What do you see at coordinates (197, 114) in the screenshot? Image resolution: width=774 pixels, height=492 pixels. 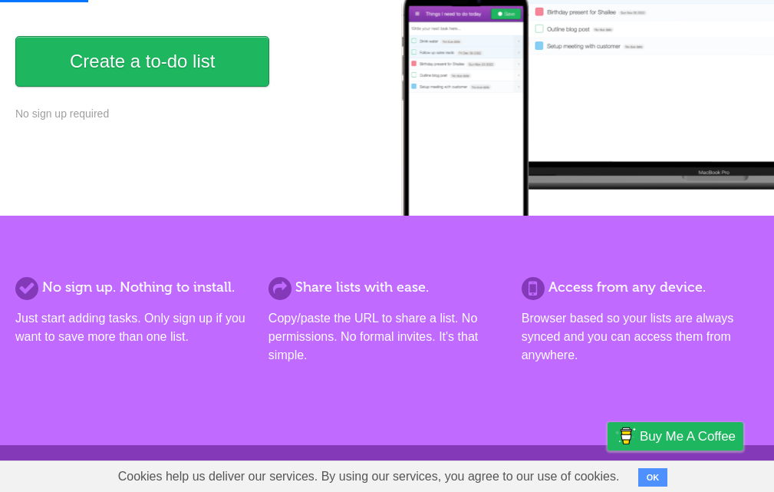 I see `p: No sign up required` at bounding box center [197, 114].